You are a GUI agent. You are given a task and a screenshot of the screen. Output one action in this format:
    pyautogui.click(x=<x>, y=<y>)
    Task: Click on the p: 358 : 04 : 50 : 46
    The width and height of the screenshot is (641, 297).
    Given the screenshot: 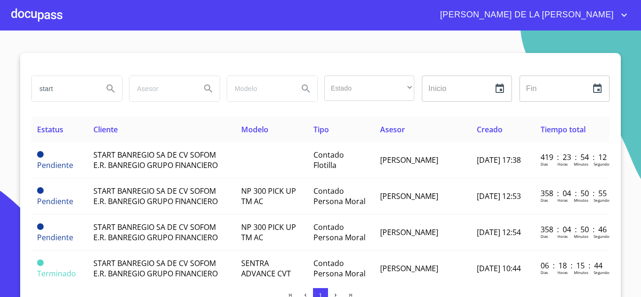 What is the action you would take?
    pyautogui.click(x=572, y=229)
    